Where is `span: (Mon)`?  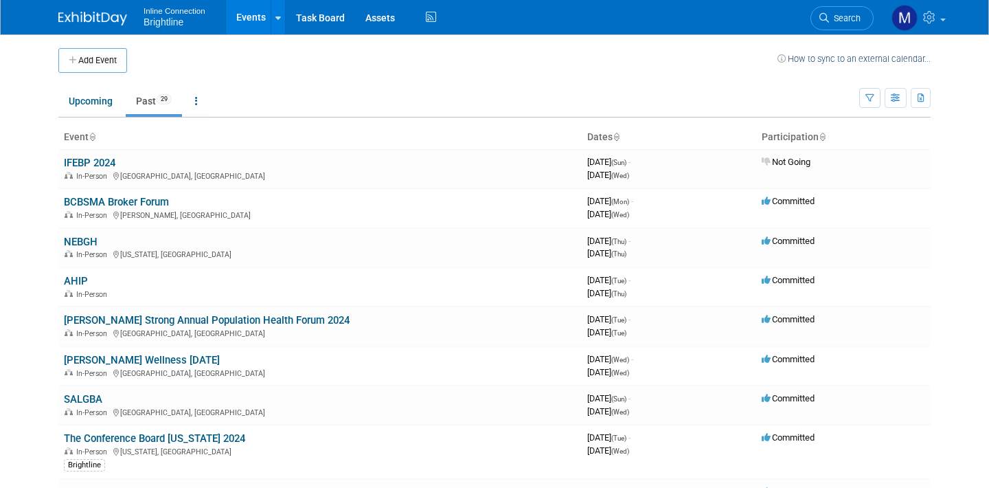 span: (Mon) is located at coordinates (620, 201).